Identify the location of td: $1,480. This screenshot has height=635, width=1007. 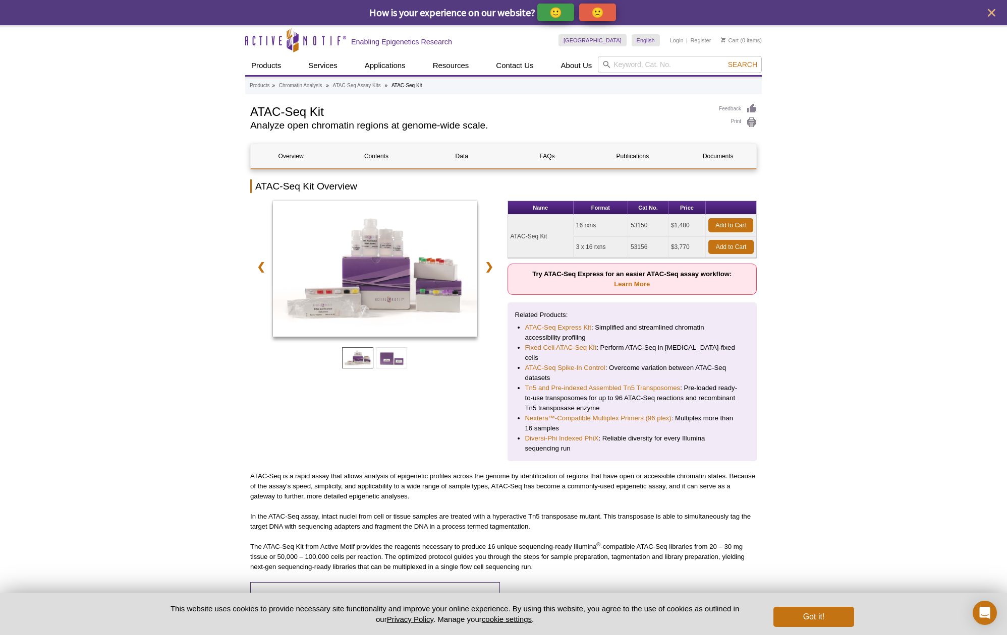
(687, 225).